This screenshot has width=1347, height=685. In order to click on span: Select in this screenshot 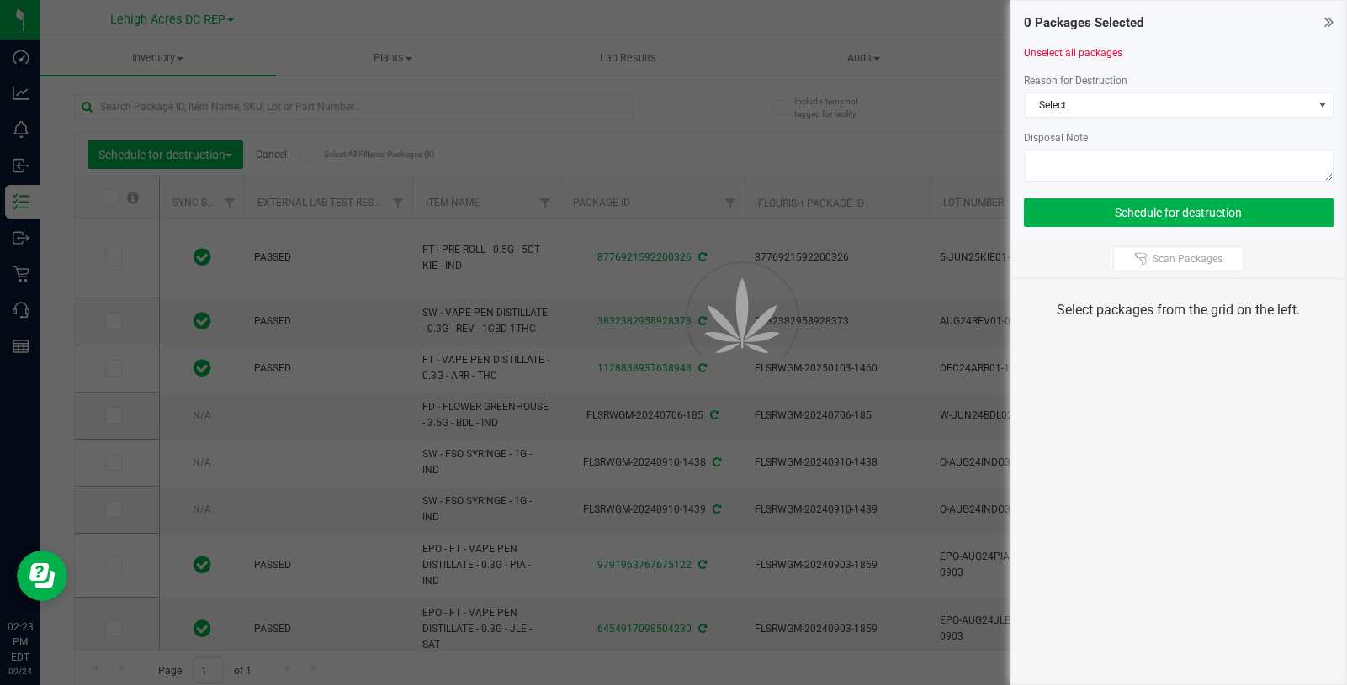, I will do `click(1167, 105)`.